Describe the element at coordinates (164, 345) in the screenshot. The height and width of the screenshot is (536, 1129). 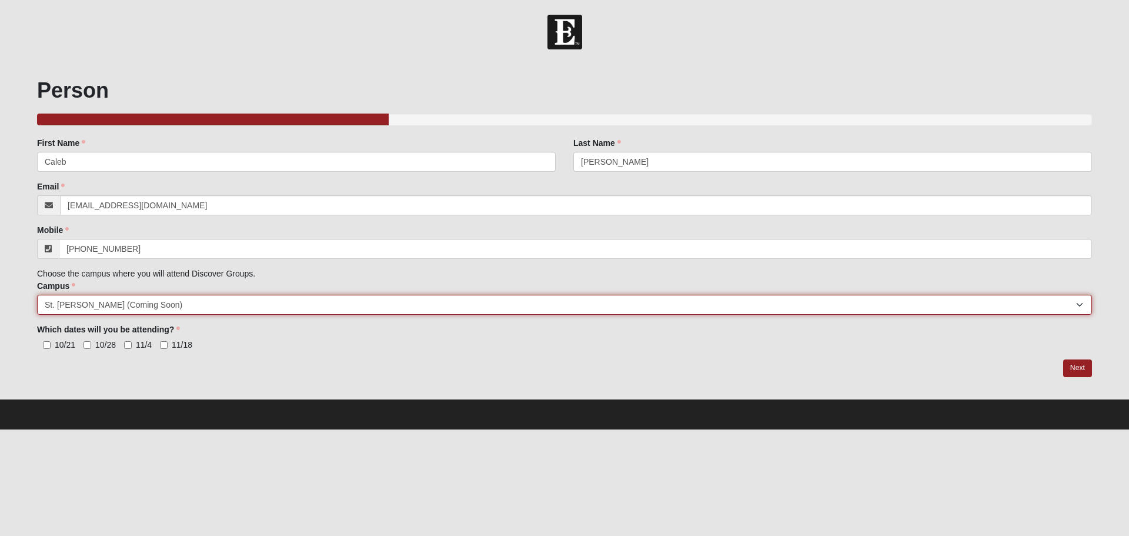
I see `input: 11/18` at that location.